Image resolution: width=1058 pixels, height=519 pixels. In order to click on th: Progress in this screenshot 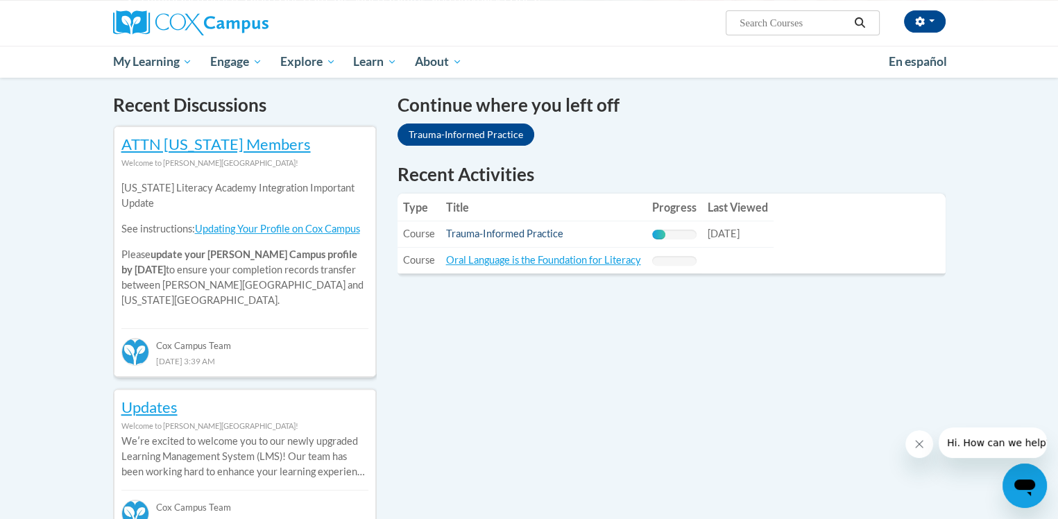, I will do `click(675, 208)`.